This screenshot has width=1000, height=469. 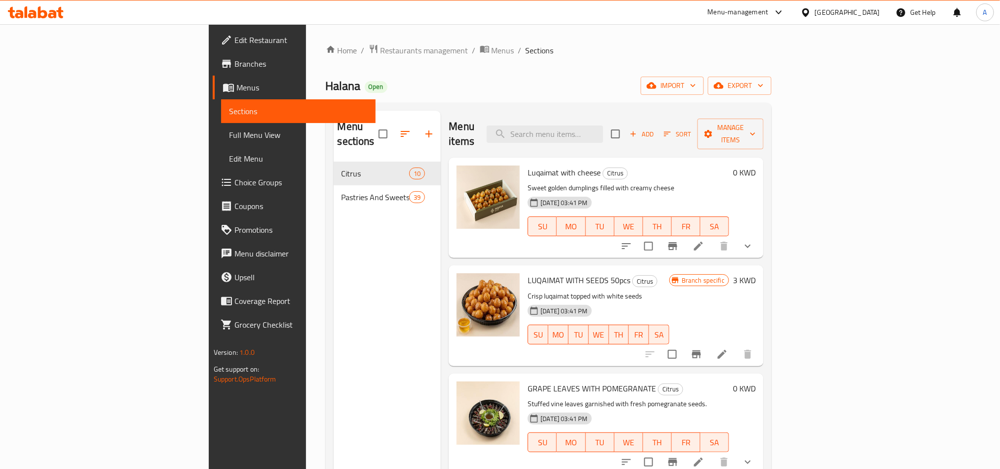 I want to click on img: Luqaimat with cheese, so click(x=488, y=197).